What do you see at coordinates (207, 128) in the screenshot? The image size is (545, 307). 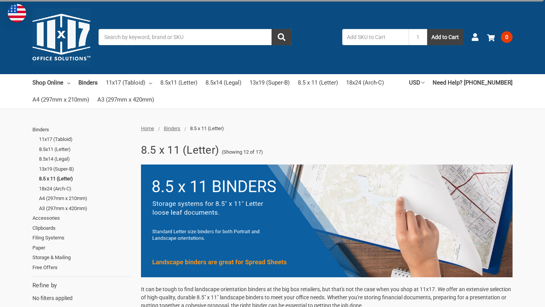 I see `span: 8.5 x 11 (Letter)` at bounding box center [207, 128].